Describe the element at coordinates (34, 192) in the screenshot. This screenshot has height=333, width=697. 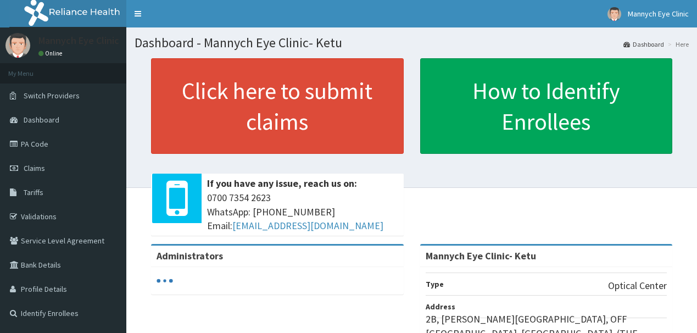
I see `span: Tariffs` at that location.